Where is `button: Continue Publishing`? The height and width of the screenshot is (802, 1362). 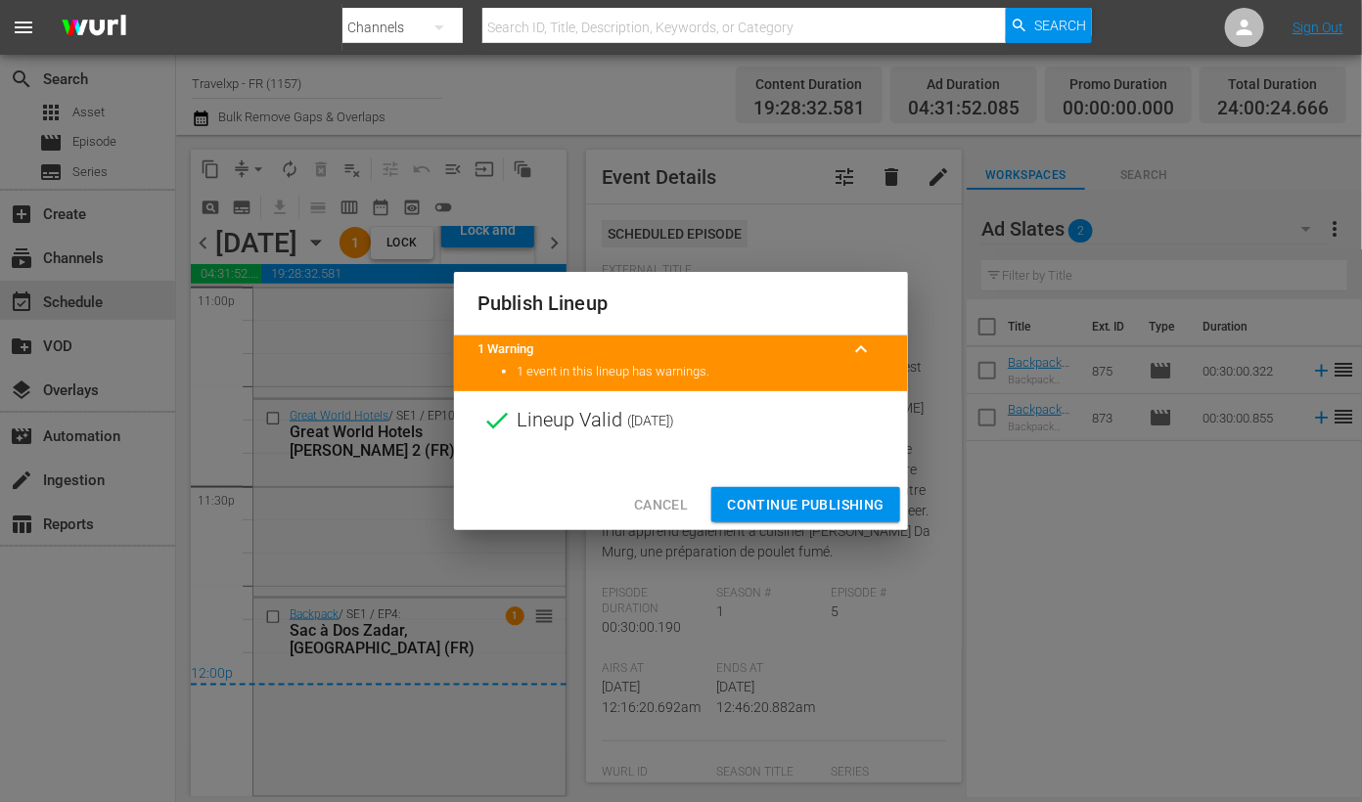
button: Continue Publishing is located at coordinates (805, 505).